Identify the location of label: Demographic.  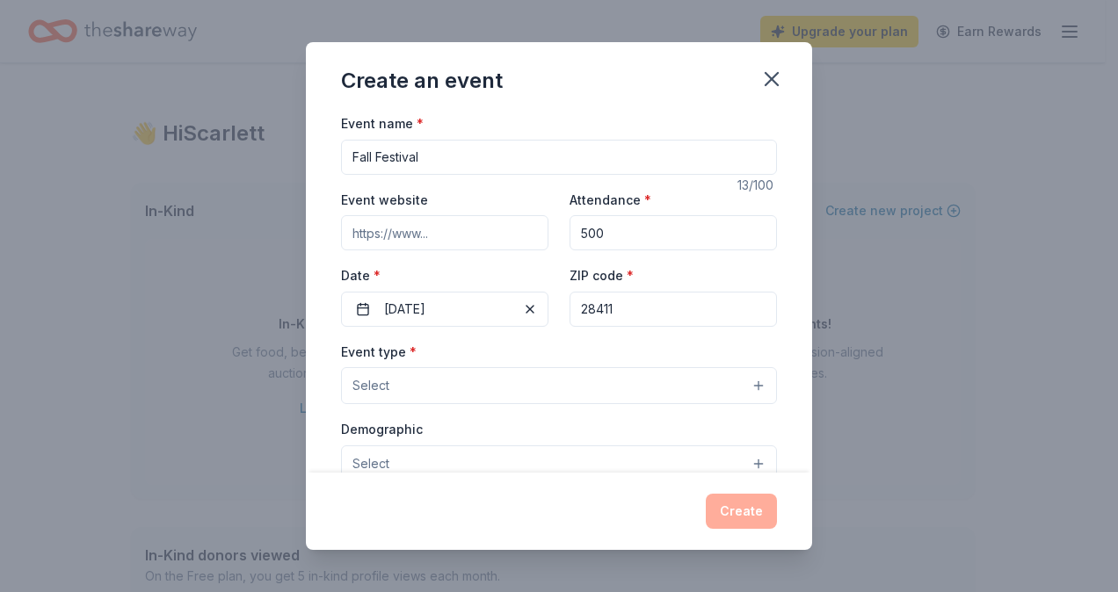
(381, 430).